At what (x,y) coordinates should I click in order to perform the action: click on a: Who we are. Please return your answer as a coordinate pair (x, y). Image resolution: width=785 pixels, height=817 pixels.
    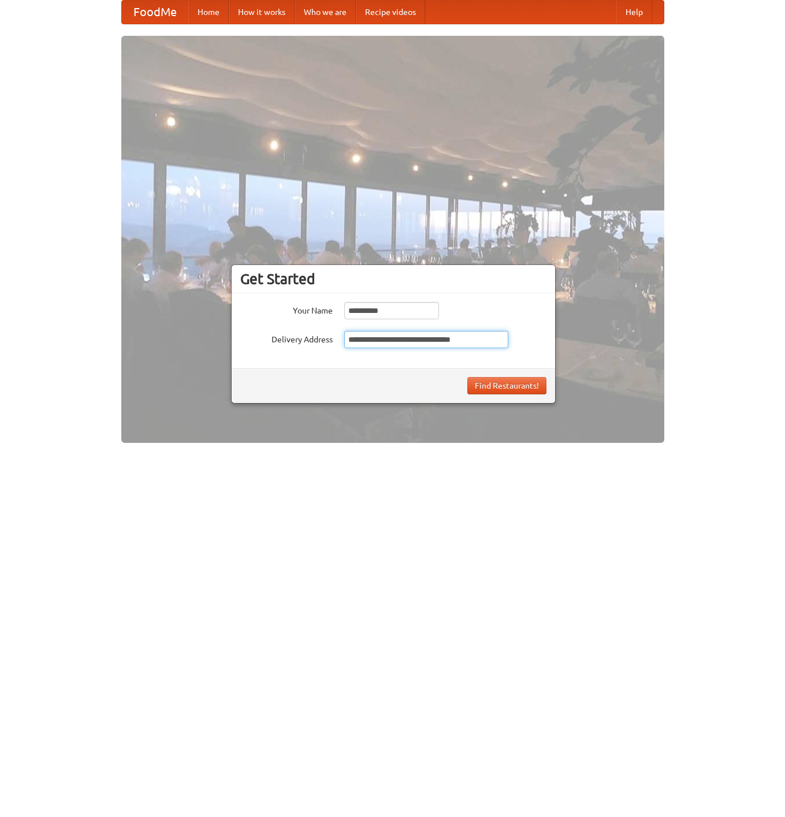
    Looking at the image, I should click on (325, 12).